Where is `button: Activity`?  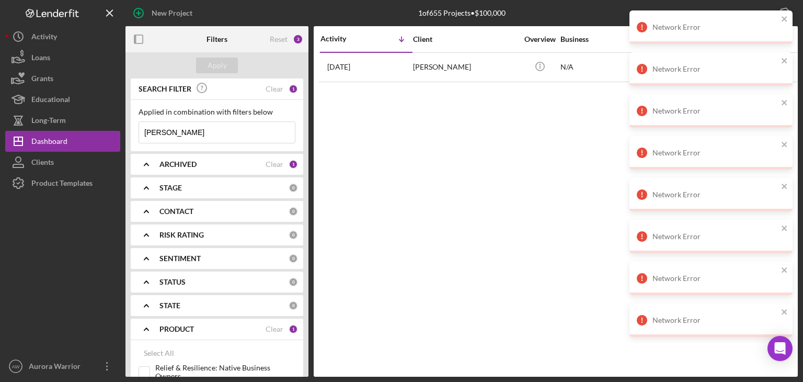 button: Activity is located at coordinates (63, 37).